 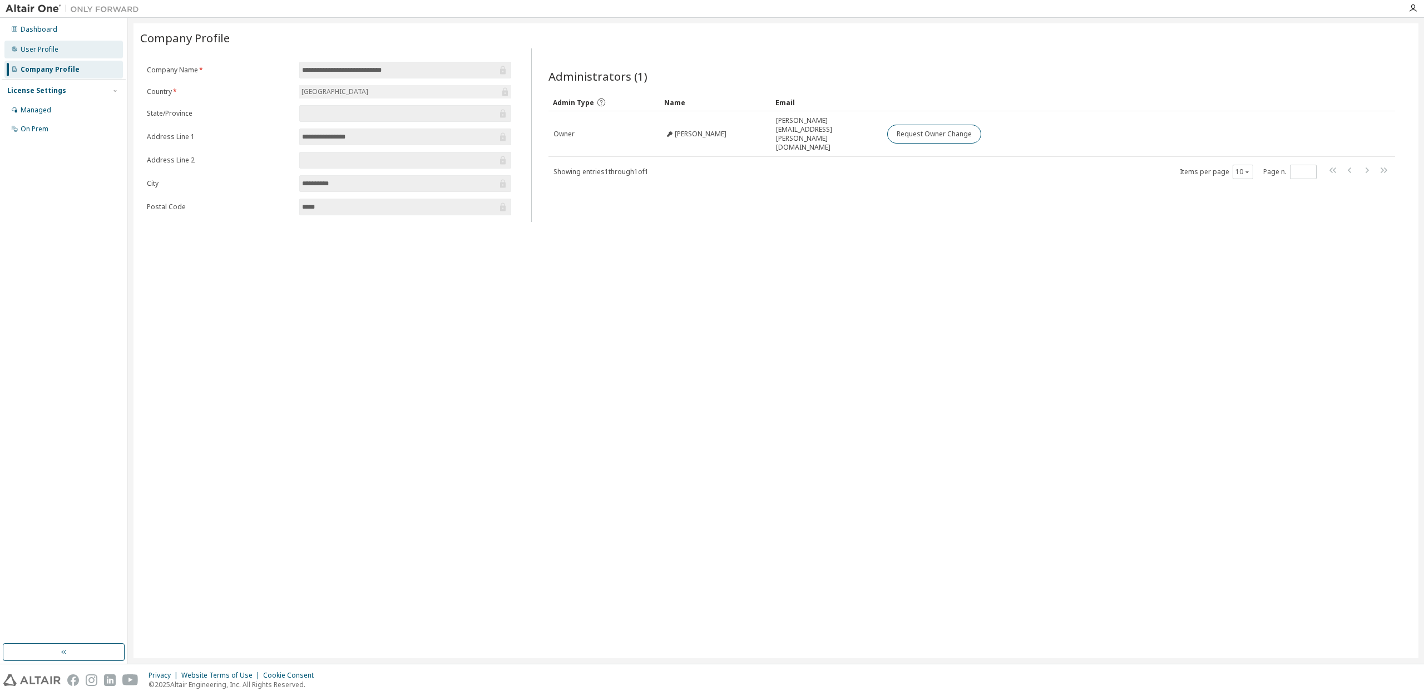 I want to click on span: Administrators (1), so click(x=598, y=76).